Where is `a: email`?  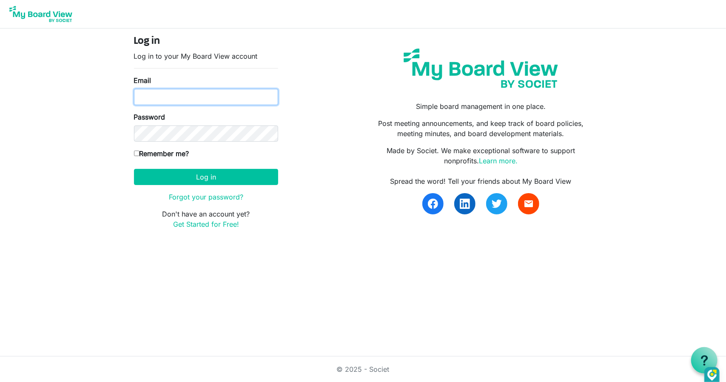 a: email is located at coordinates (529, 204).